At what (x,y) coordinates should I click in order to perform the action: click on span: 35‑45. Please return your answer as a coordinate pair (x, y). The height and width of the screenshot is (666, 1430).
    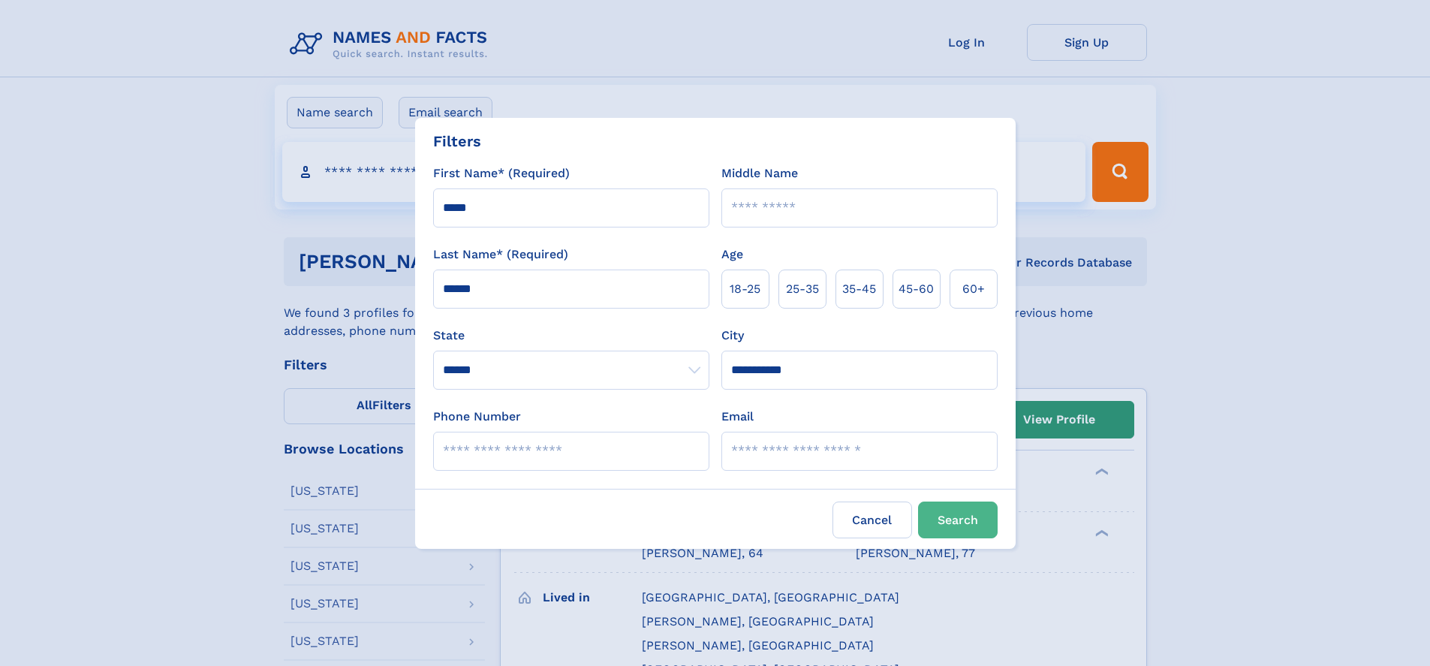
    Looking at the image, I should click on (859, 289).